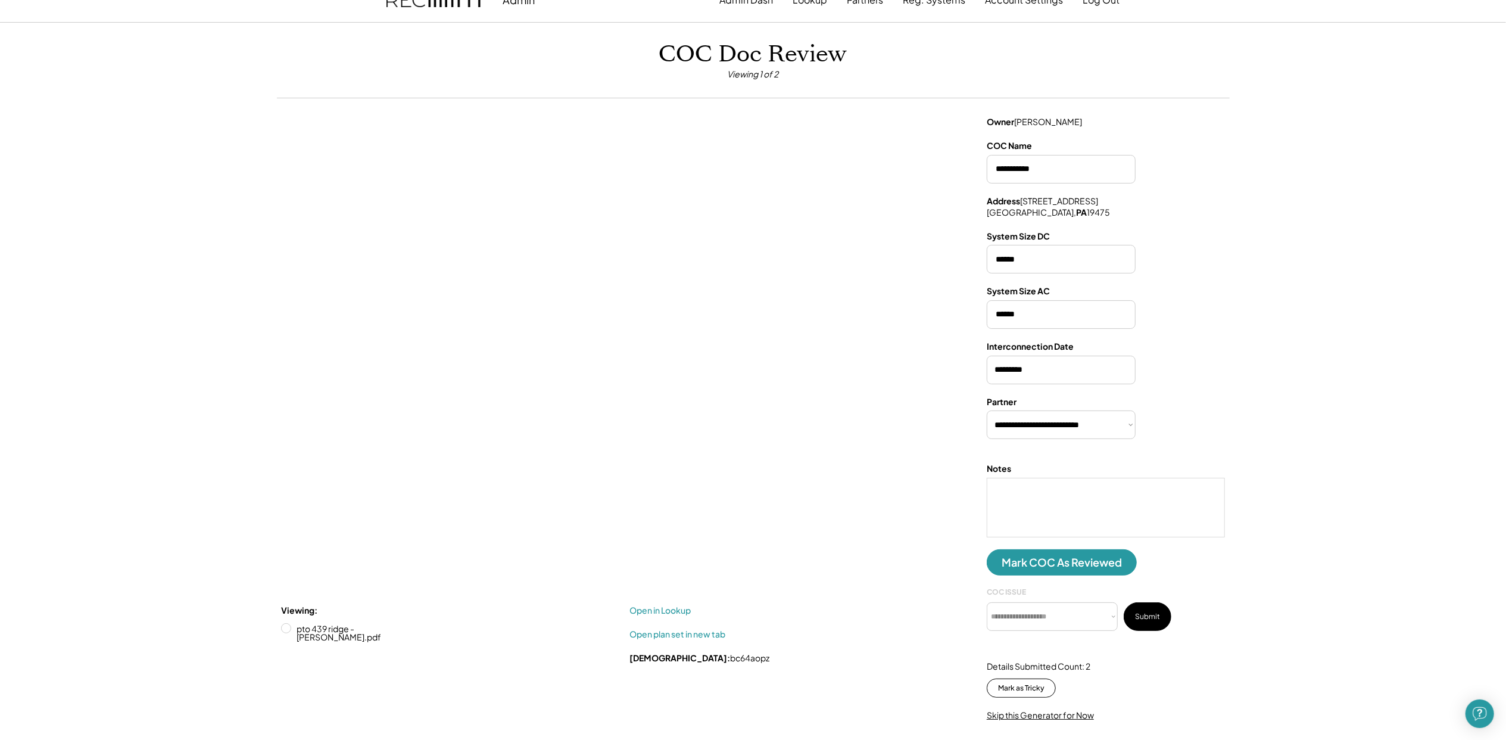 Image resolution: width=1506 pixels, height=740 pixels. Describe the element at coordinates (754, 74) in the screenshot. I see `div: Viewing 1 of 2` at that location.